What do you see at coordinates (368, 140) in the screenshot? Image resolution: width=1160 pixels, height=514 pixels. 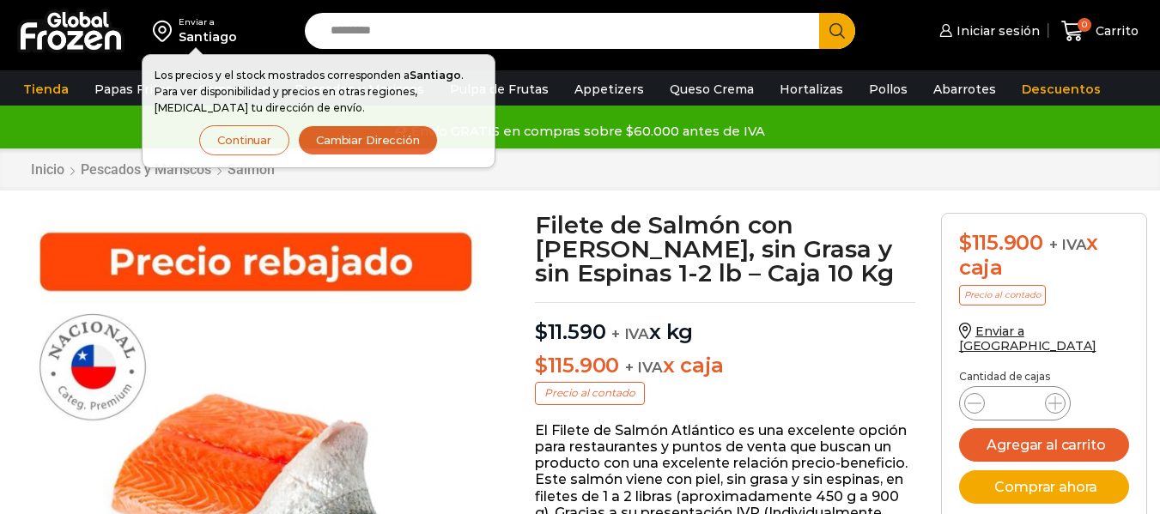 I see `button: Cambiar Dirección` at bounding box center [368, 140].